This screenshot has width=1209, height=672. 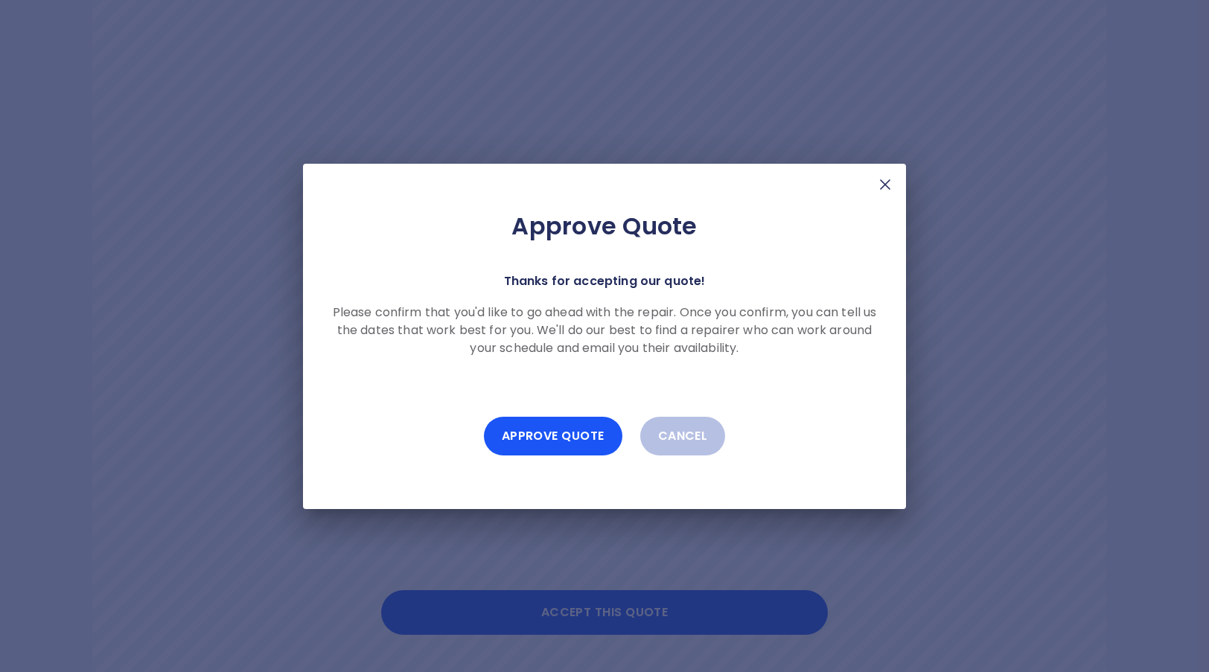 What do you see at coordinates (604, 330) in the screenshot?
I see `p: Please confirm that you'd like to go ahead with the repair. Once you confirm, you can tell us the...` at bounding box center [604, 330].